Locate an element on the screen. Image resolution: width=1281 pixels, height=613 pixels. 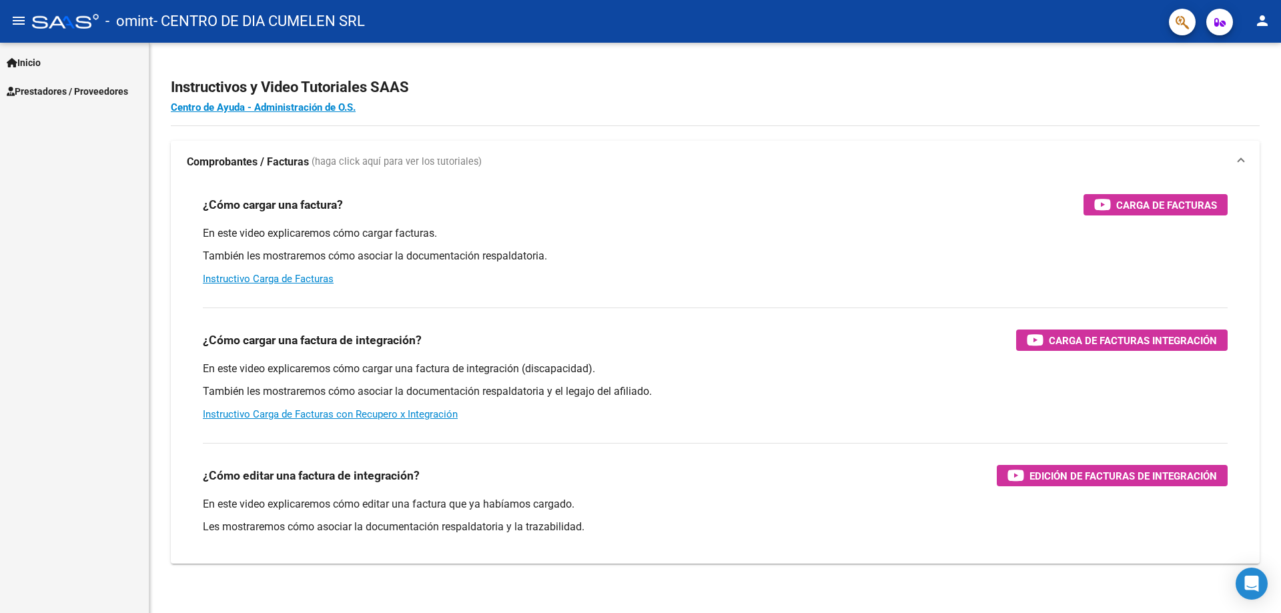
p: En este video explicaremos cómo cargar facturas. is located at coordinates (715, 234).